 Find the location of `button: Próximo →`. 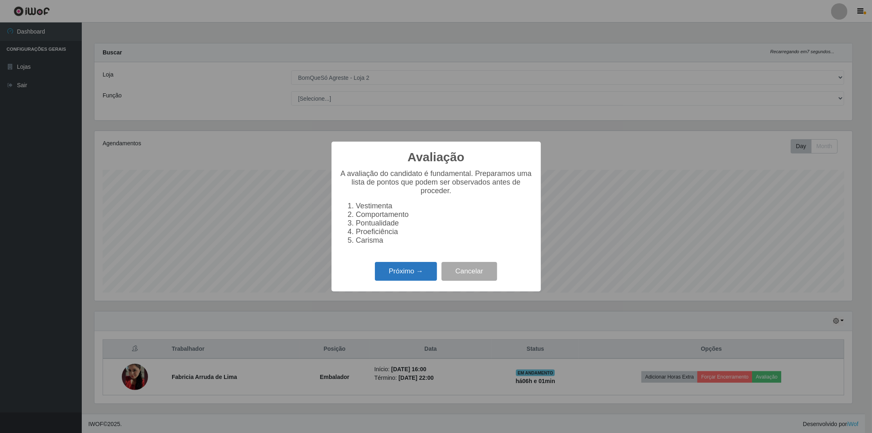

button: Próximo → is located at coordinates (406, 271).